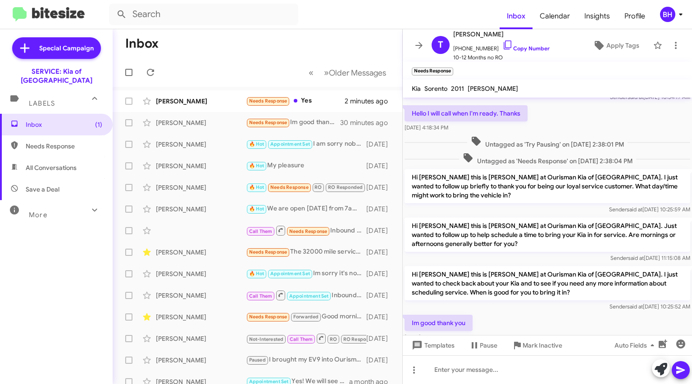 The height and width of the screenshot is (384, 692). Describe the element at coordinates (438, 323) in the screenshot. I see `p: Im good thank you` at that location.